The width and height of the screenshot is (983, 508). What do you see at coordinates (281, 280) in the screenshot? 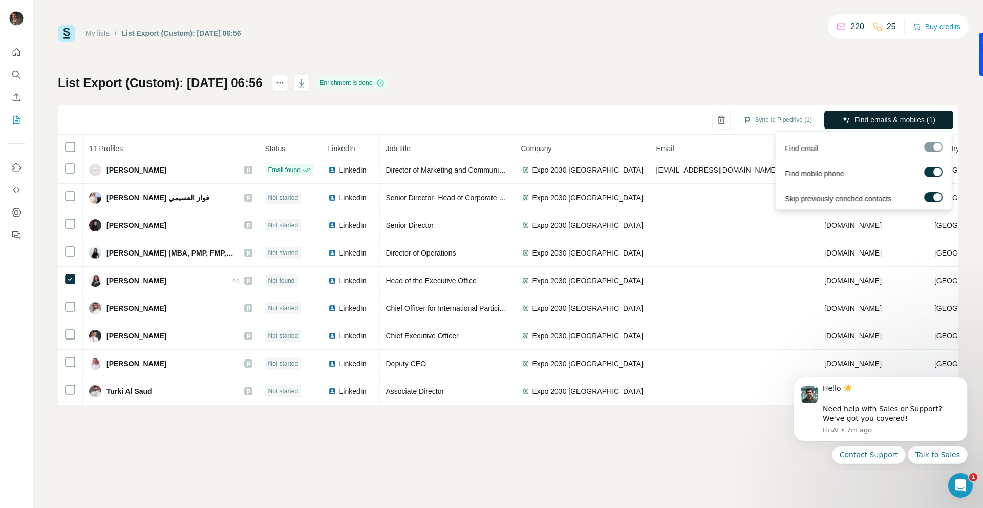
I see `span: Not found` at bounding box center [281, 280].